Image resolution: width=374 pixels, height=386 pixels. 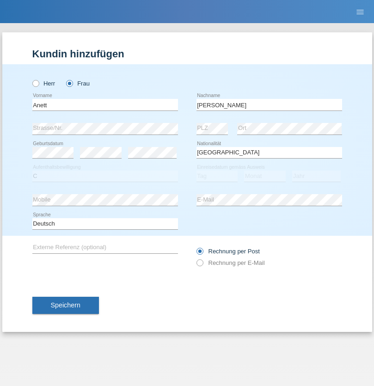 What do you see at coordinates (360, 12) in the screenshot?
I see `a: menu` at bounding box center [360, 12].